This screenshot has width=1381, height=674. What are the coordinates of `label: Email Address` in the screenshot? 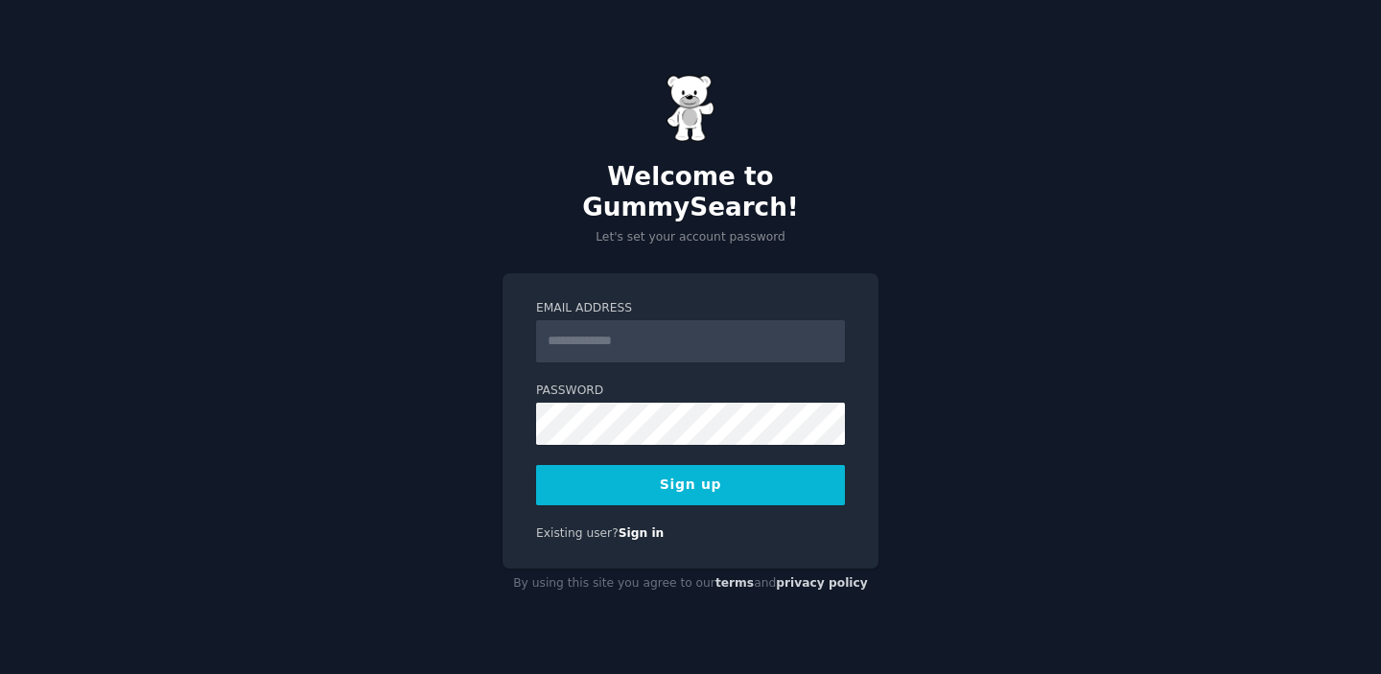 It's located at (690, 309).